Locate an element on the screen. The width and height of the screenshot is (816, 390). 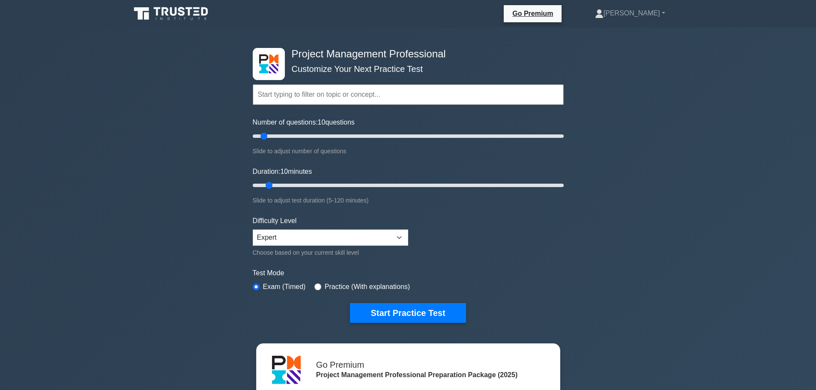
label: Number of questions: questions is located at coordinates (304, 123).